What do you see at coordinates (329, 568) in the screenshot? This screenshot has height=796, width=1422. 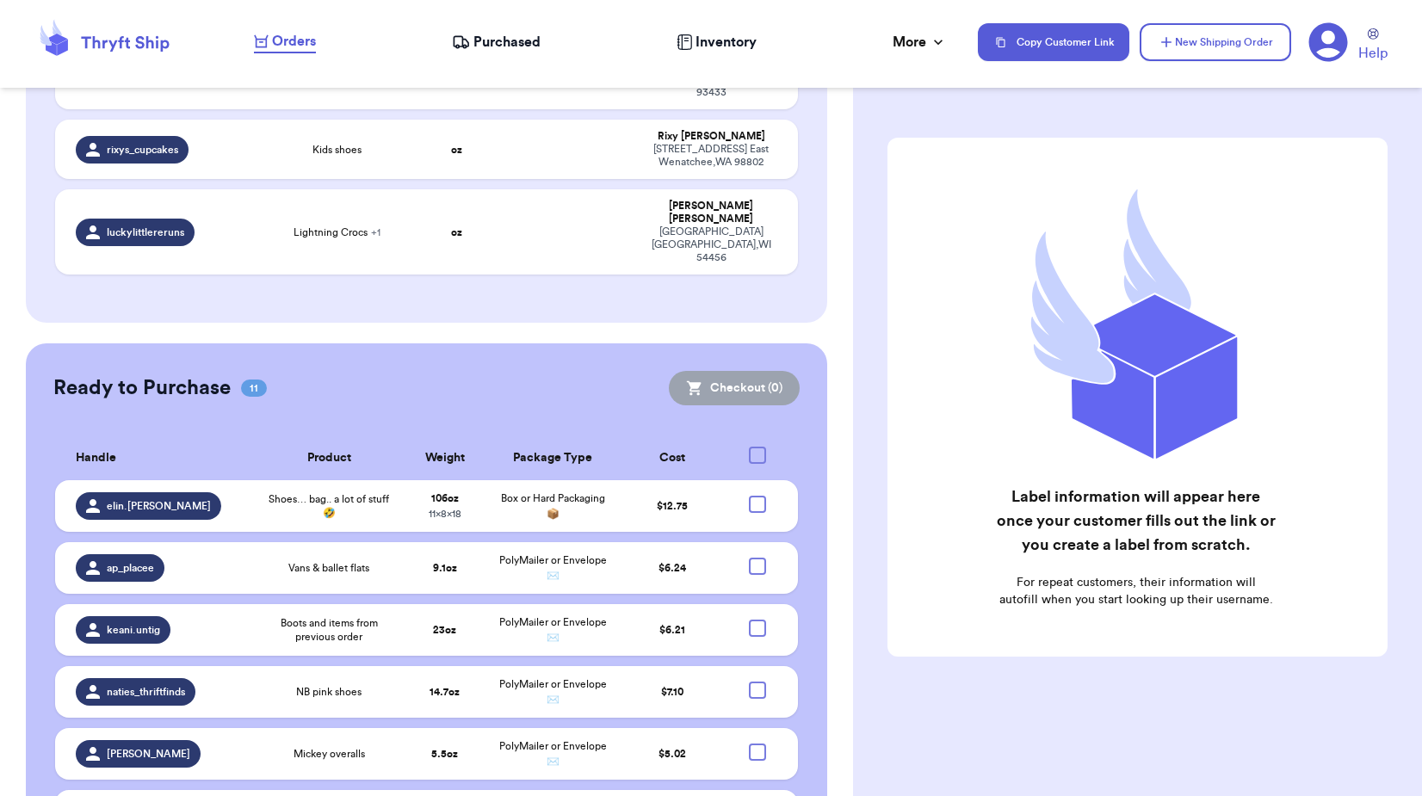 I see `span: Vans & ballet flats` at bounding box center [329, 568].